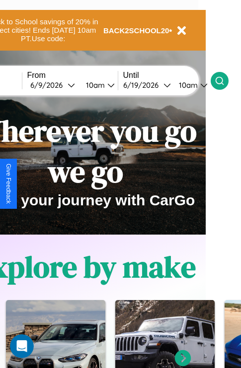 The image size is (241, 368). Describe the element at coordinates (49, 85) in the screenshot. I see `div: 6 / 9 / 2026` at that location.